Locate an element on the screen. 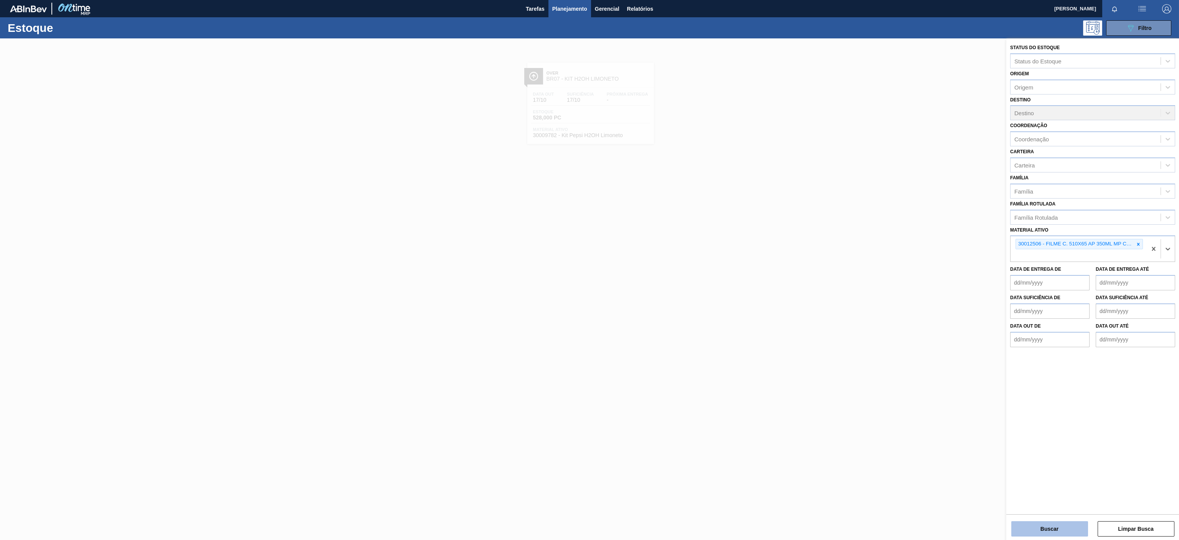 This screenshot has width=1179, height=540. div: Pogramando: nenhum usuário selecionado is located at coordinates (1093, 28).